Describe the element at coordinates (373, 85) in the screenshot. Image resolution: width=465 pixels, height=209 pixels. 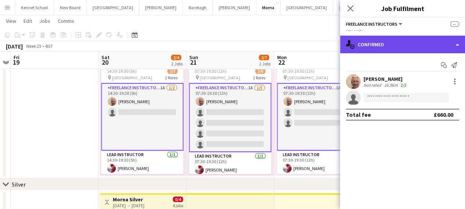
I see `div: Not rated` at that location.